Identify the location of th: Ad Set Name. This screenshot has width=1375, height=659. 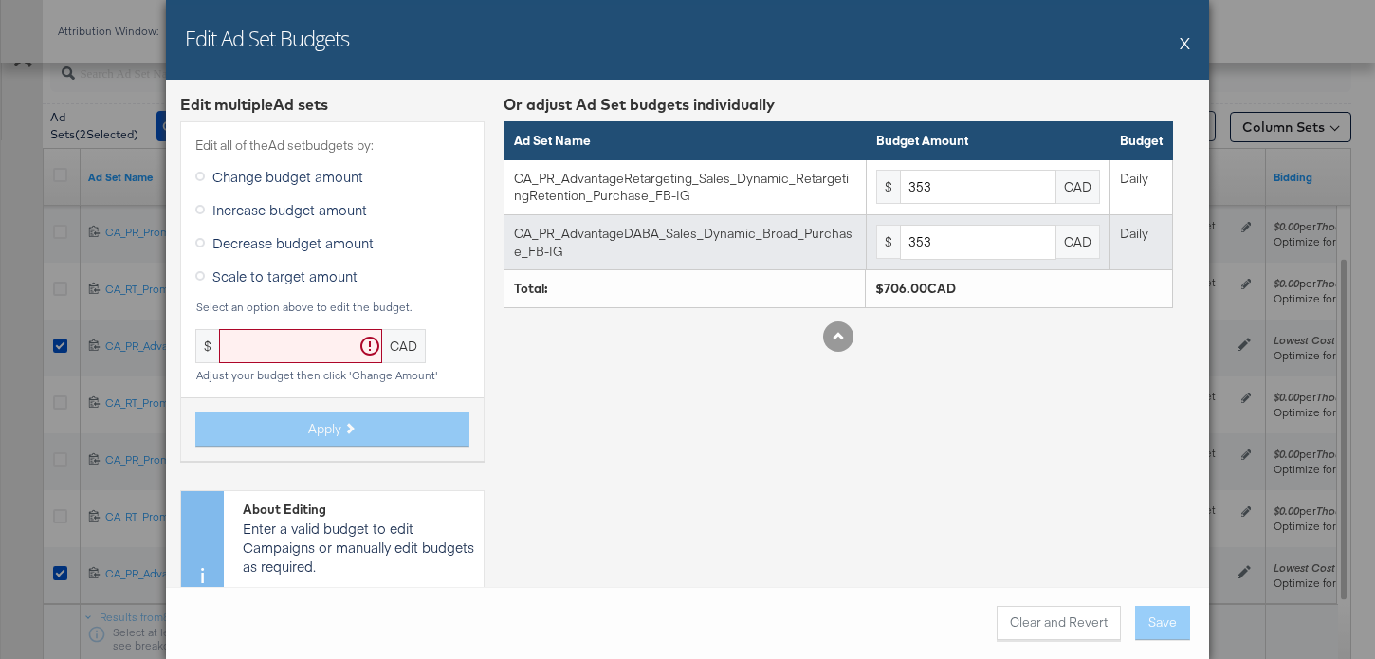
(686, 141).